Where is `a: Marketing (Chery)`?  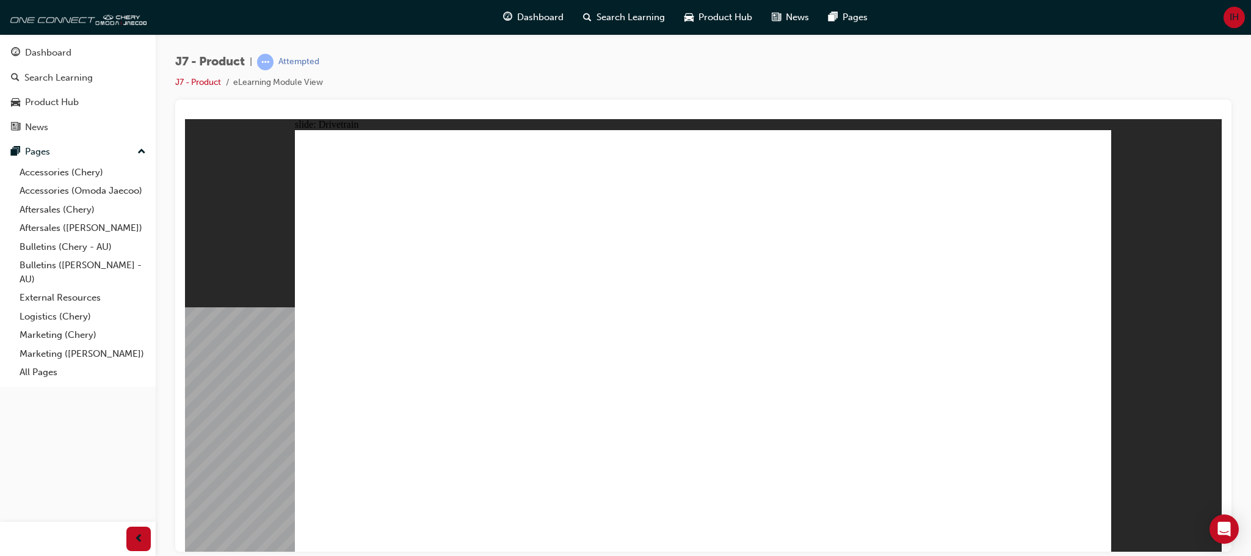 a: Marketing (Chery) is located at coordinates (82, 335).